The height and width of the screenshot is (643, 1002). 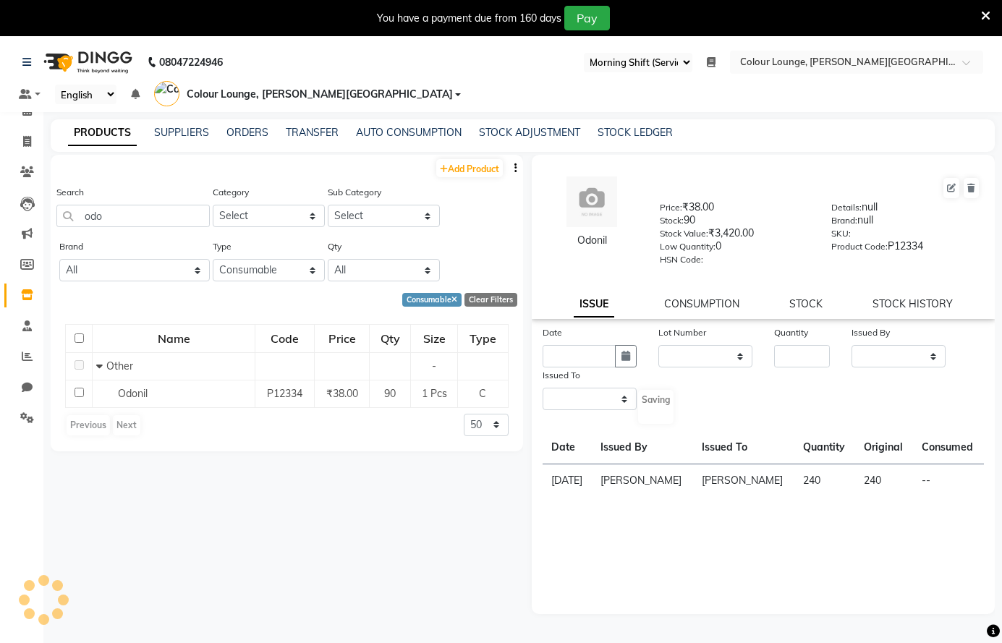 What do you see at coordinates (682, 333) in the screenshot?
I see `label: Lot Number` at bounding box center [682, 333].